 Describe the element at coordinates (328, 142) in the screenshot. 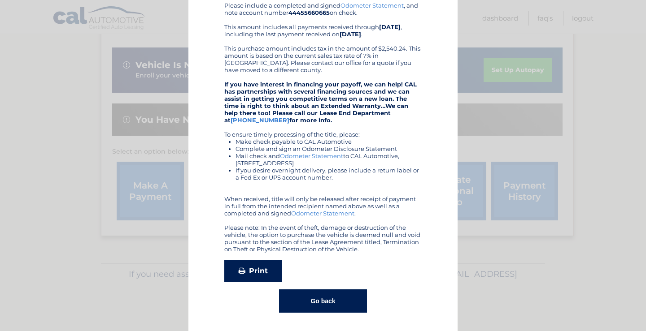

I see `li: Make check payable to CAL Automotive` at that location.